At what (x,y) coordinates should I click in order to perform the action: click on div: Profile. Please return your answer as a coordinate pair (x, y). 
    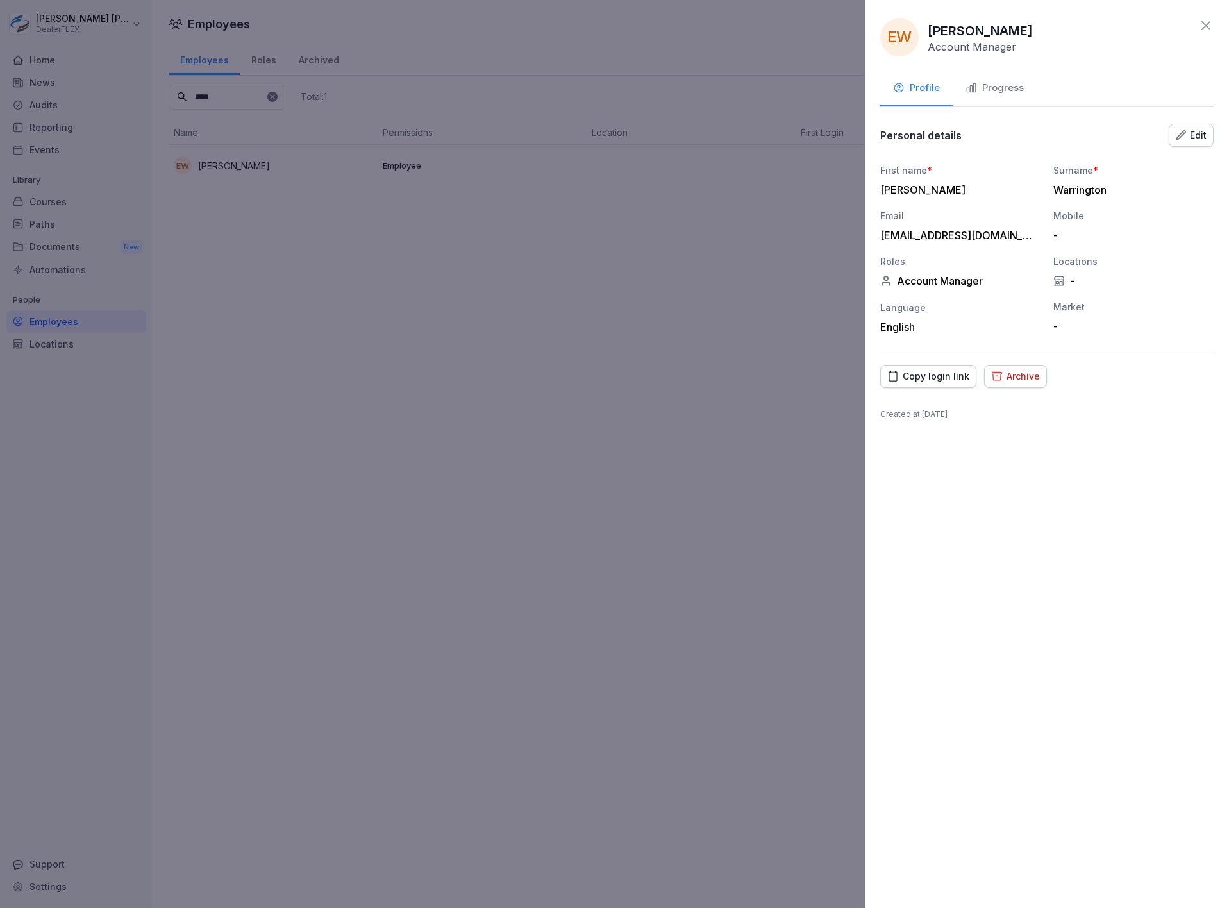
    Looking at the image, I should click on (916, 88).